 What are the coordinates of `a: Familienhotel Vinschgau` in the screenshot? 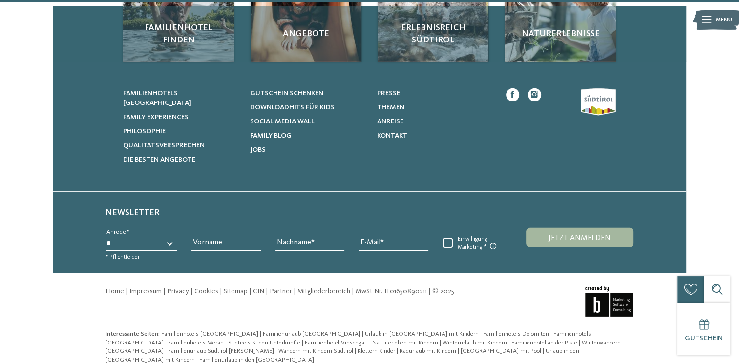 It's located at (337, 343).